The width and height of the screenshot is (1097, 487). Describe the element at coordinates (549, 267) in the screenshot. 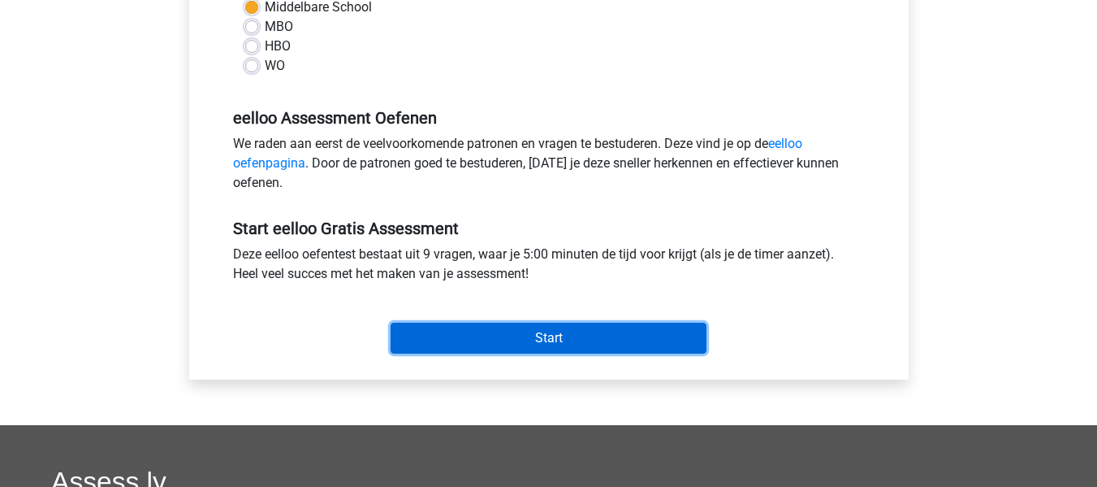

I see `div: Deze eelloo oefentest bestaat uit 9 vragen, waar je 5:00 minuten de tijd voor krijgt (als je de t...` at that location.